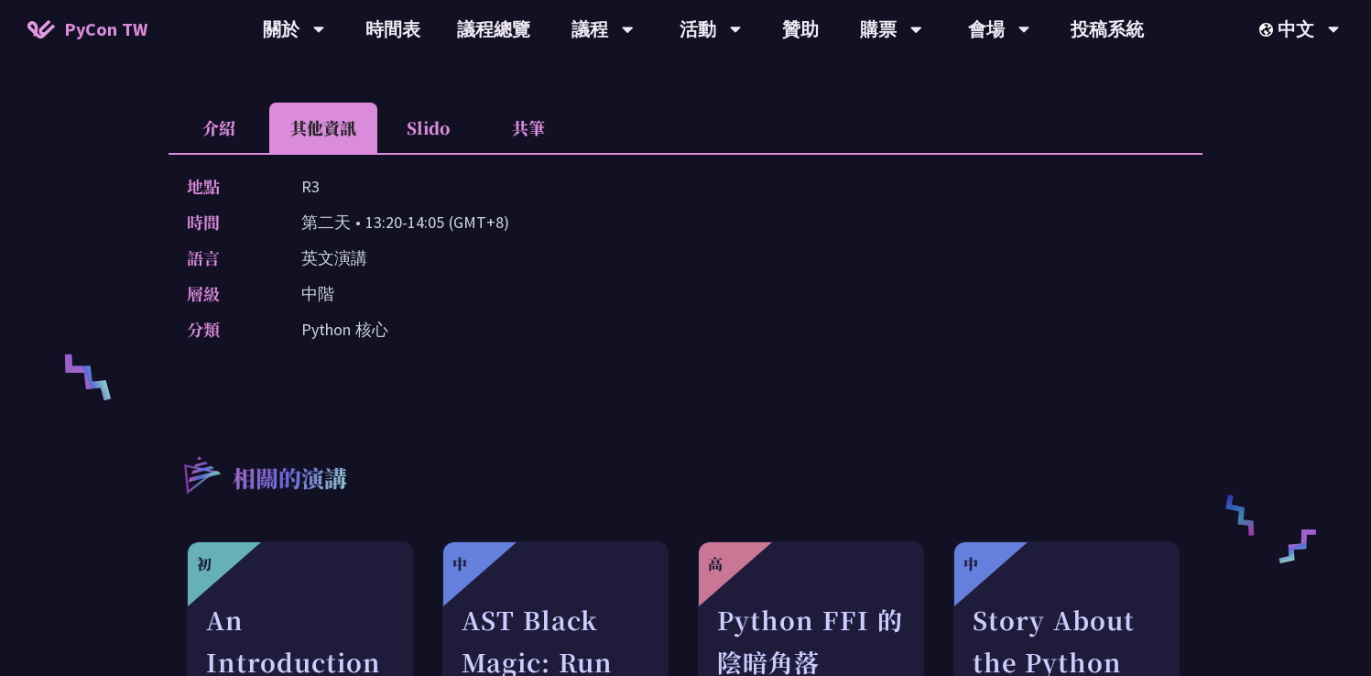  What do you see at coordinates (428, 127) in the screenshot?
I see `li: Slido` at bounding box center [428, 127].